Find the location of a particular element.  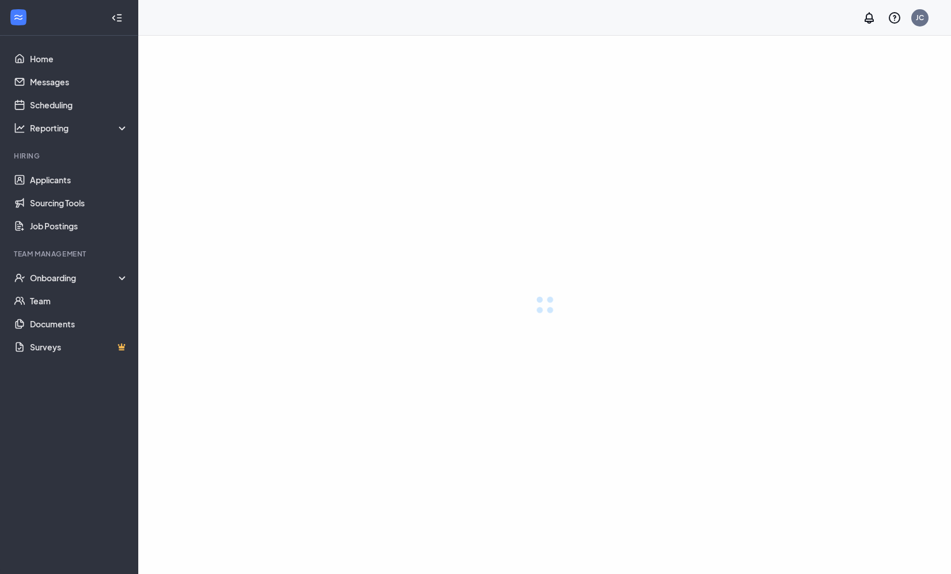

a: Documents is located at coordinates (79, 324).